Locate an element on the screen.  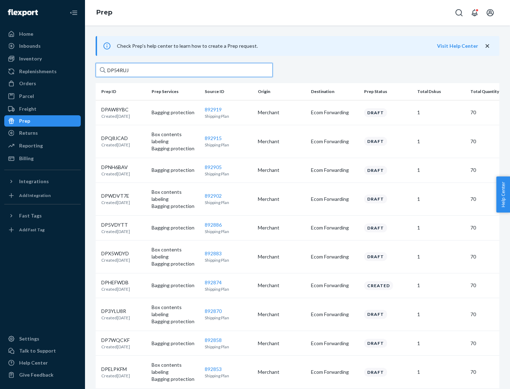
div: Give Feedback is located at coordinates (36, 375).